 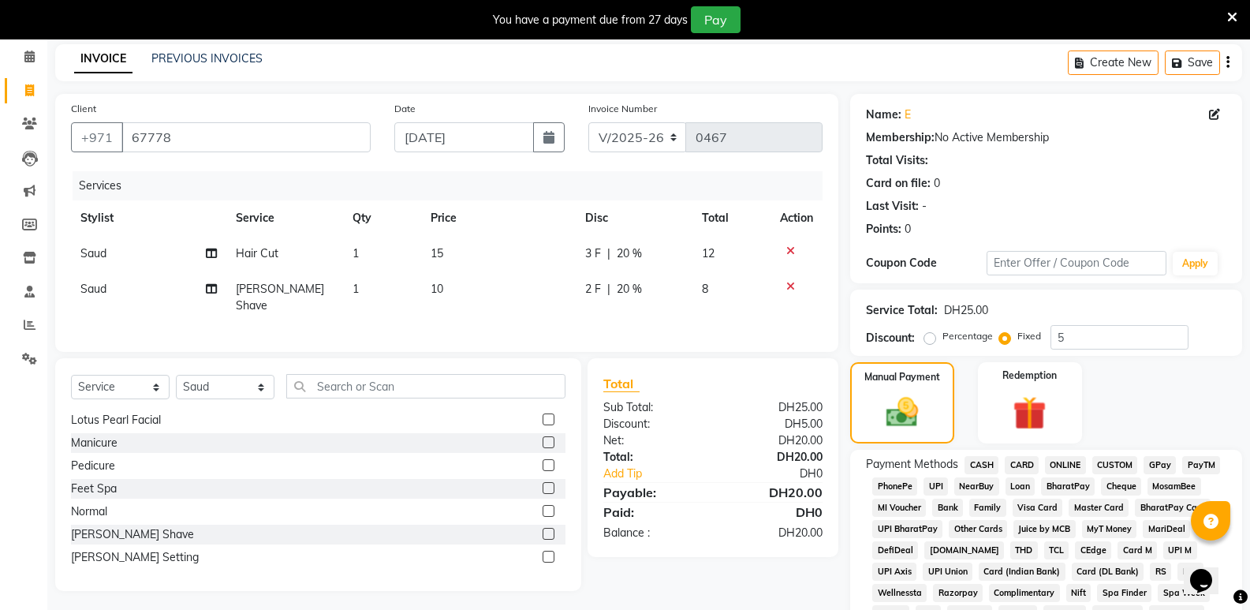 I want to click on span: Spa Finder, so click(x=1124, y=592).